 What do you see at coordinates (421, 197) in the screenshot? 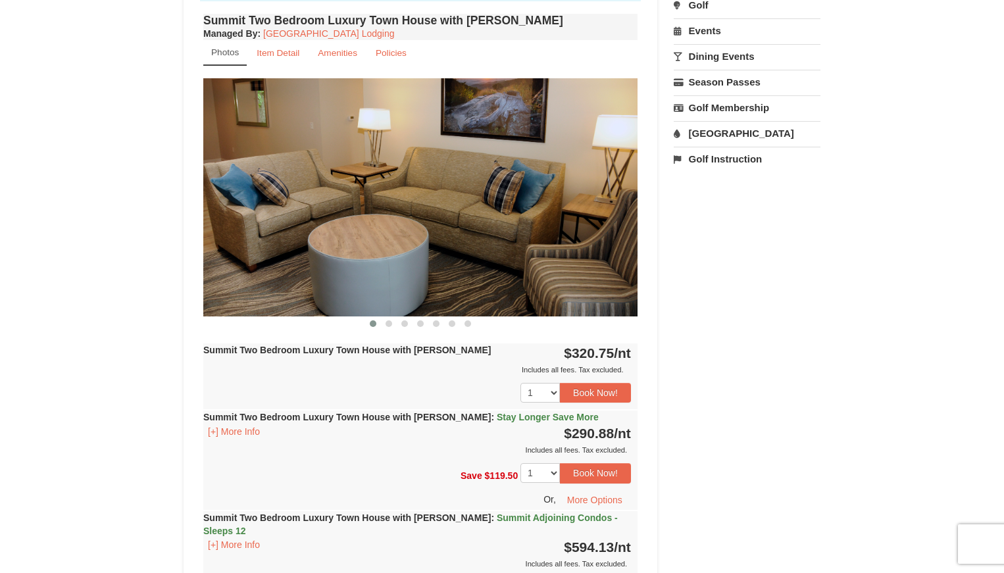
I see `img: 18876286-202-fb468a36.png` at bounding box center [421, 197].